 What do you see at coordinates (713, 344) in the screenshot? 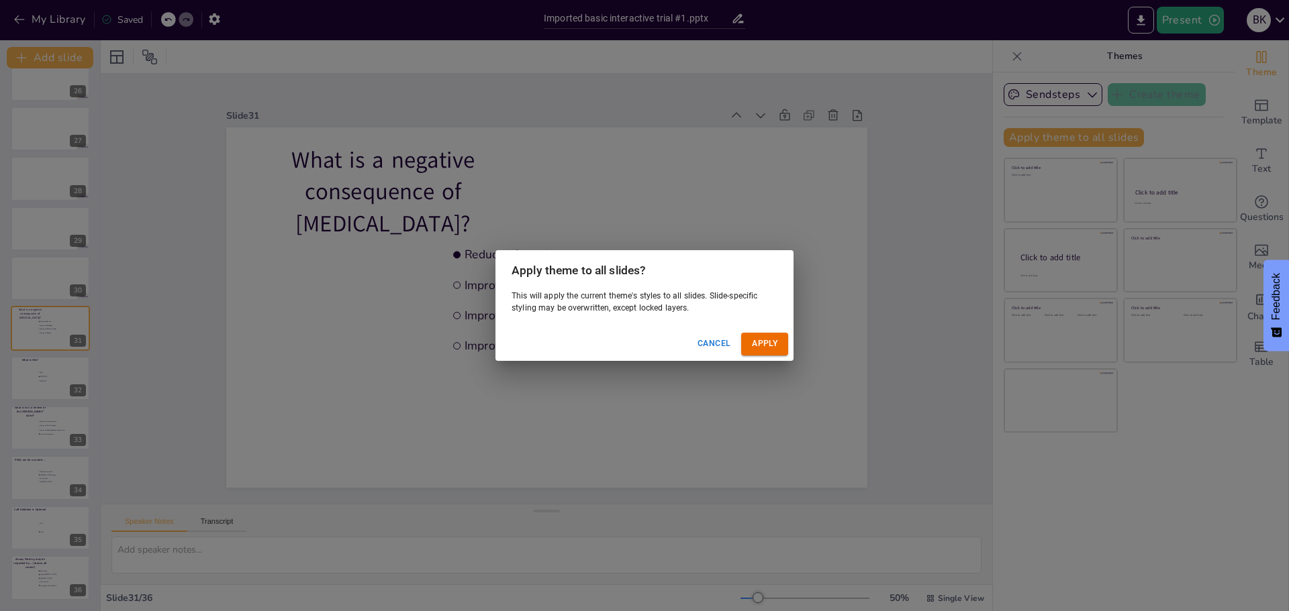
I see `button: Cancel` at bounding box center [713, 344].